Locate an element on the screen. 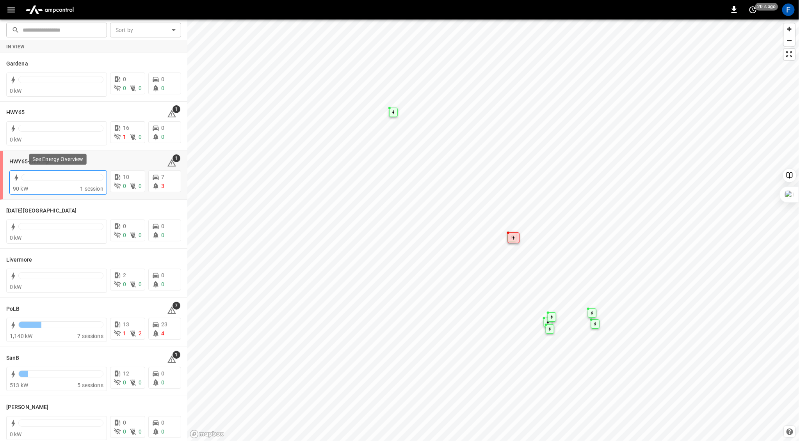  span: 23 is located at coordinates (164, 325).